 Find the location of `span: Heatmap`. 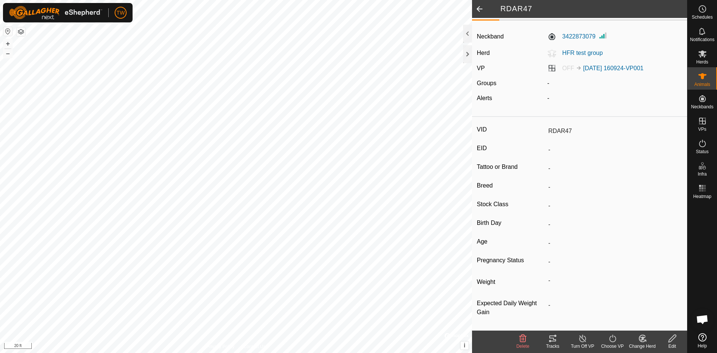

span: Heatmap is located at coordinates (702, 196).